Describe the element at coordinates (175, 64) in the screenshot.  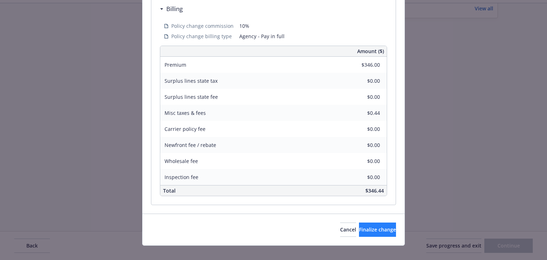
I see `span: Premium` at that location.